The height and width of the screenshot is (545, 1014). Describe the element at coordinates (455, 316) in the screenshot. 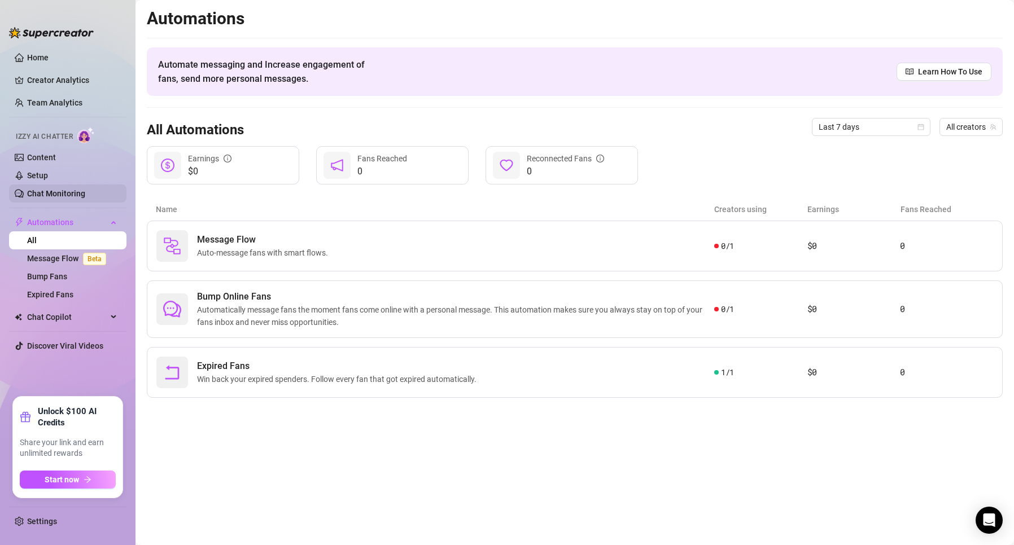

I see `span: Automatically message fans the moment fans come online with a personal message. This automation m...` at that location.